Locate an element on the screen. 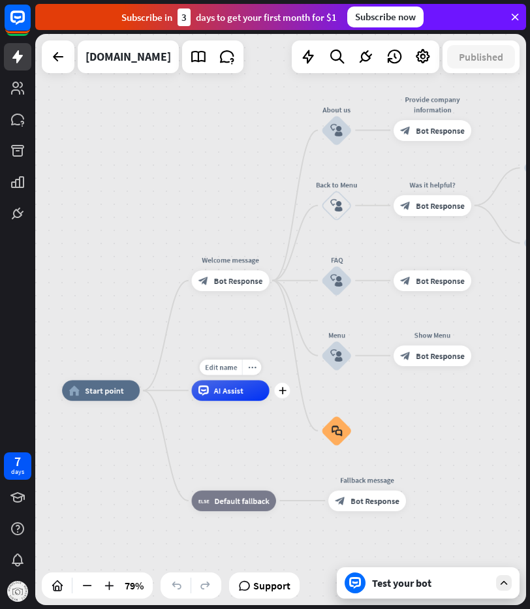 This screenshot has width=530, height=609. i: more_horiz is located at coordinates (252, 367).